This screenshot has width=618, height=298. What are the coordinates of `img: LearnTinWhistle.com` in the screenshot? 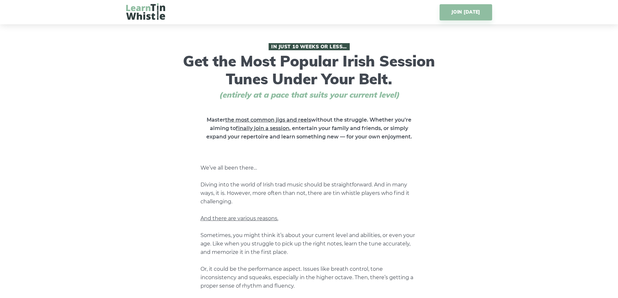 It's located at (146, 11).